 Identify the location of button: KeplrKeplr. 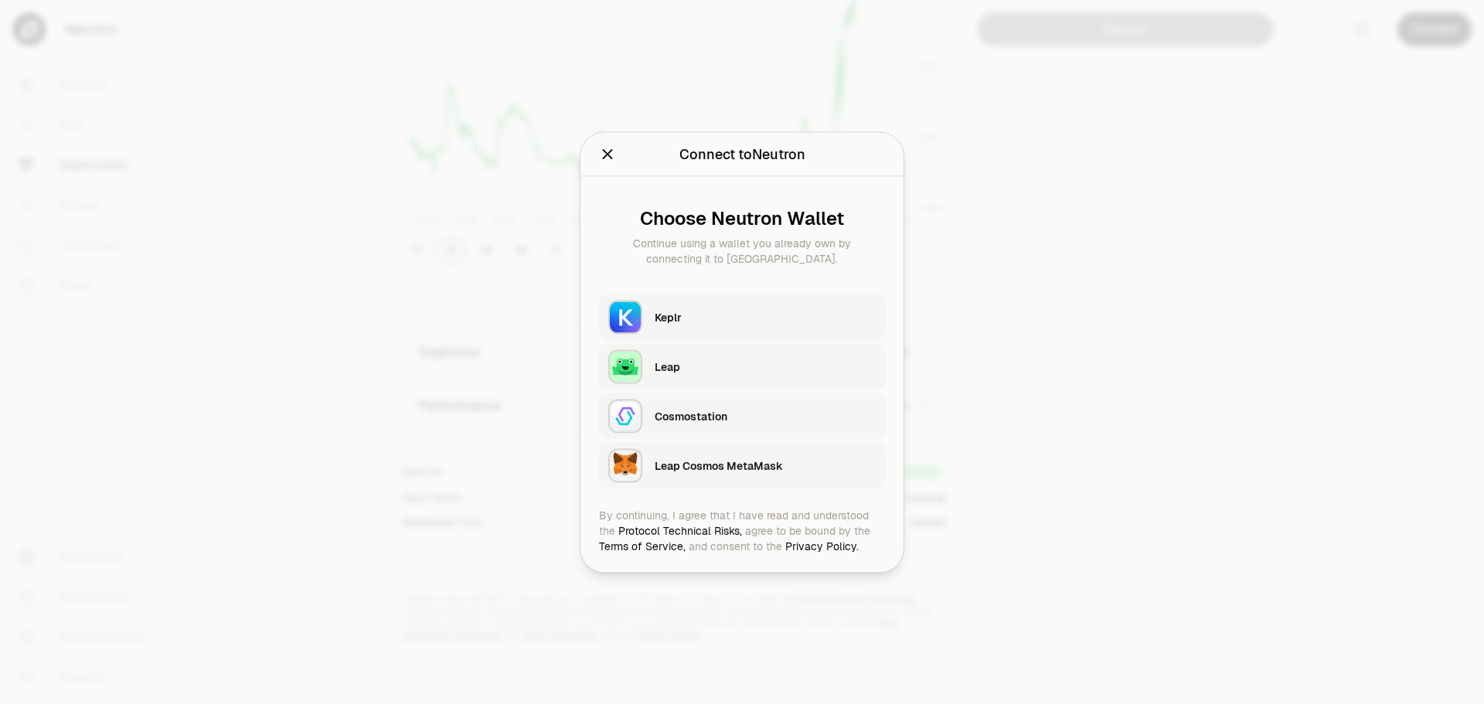
(742, 317).